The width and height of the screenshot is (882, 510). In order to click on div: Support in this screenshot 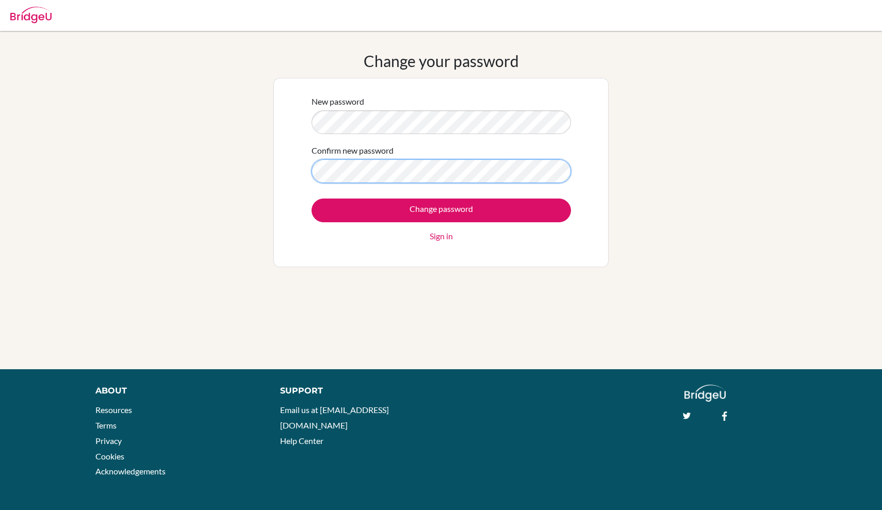, I will do `click(355, 391)`.